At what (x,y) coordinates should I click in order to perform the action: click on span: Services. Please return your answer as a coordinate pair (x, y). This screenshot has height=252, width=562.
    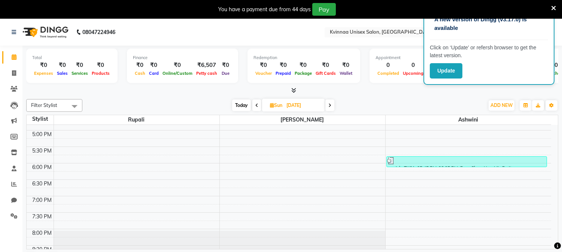
    Looking at the image, I should click on (80, 73).